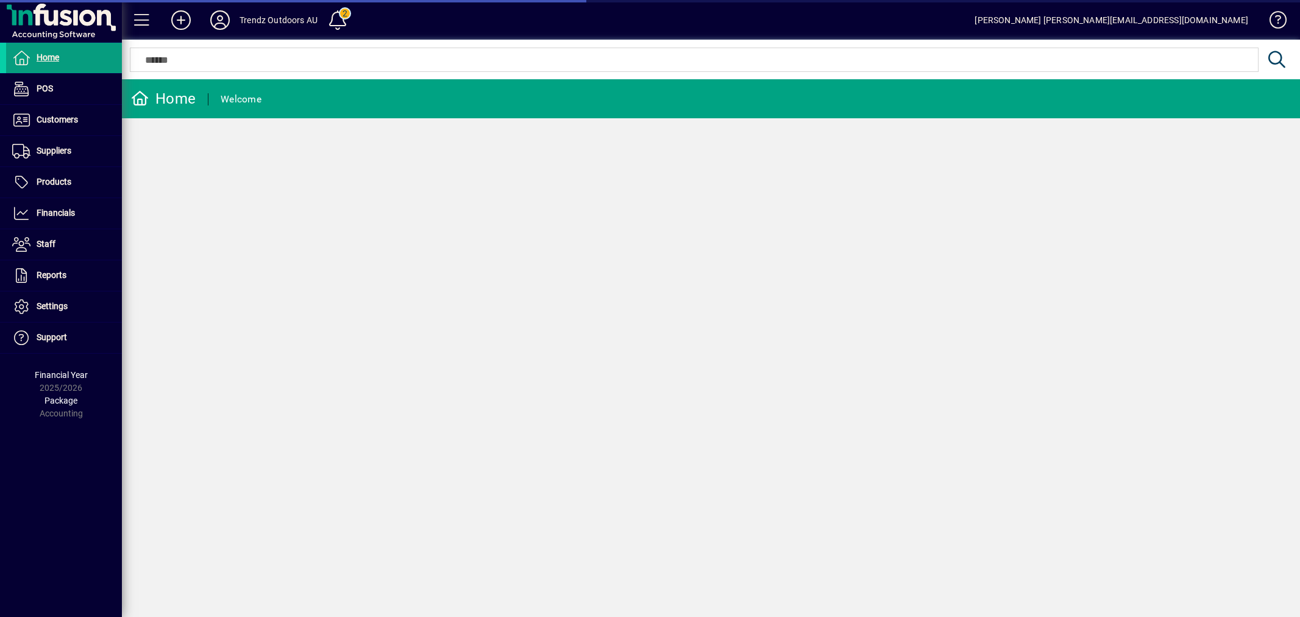 The height and width of the screenshot is (617, 1300). What do you see at coordinates (61, 400) in the screenshot?
I see `span: Package` at bounding box center [61, 400].